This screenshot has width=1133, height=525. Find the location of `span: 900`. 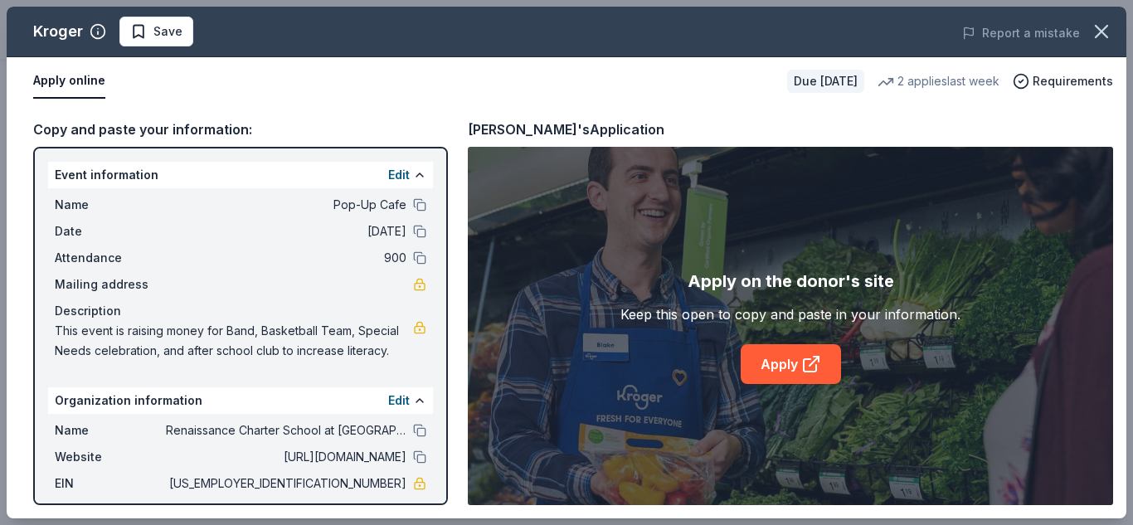

span: 900 is located at coordinates (286, 258).